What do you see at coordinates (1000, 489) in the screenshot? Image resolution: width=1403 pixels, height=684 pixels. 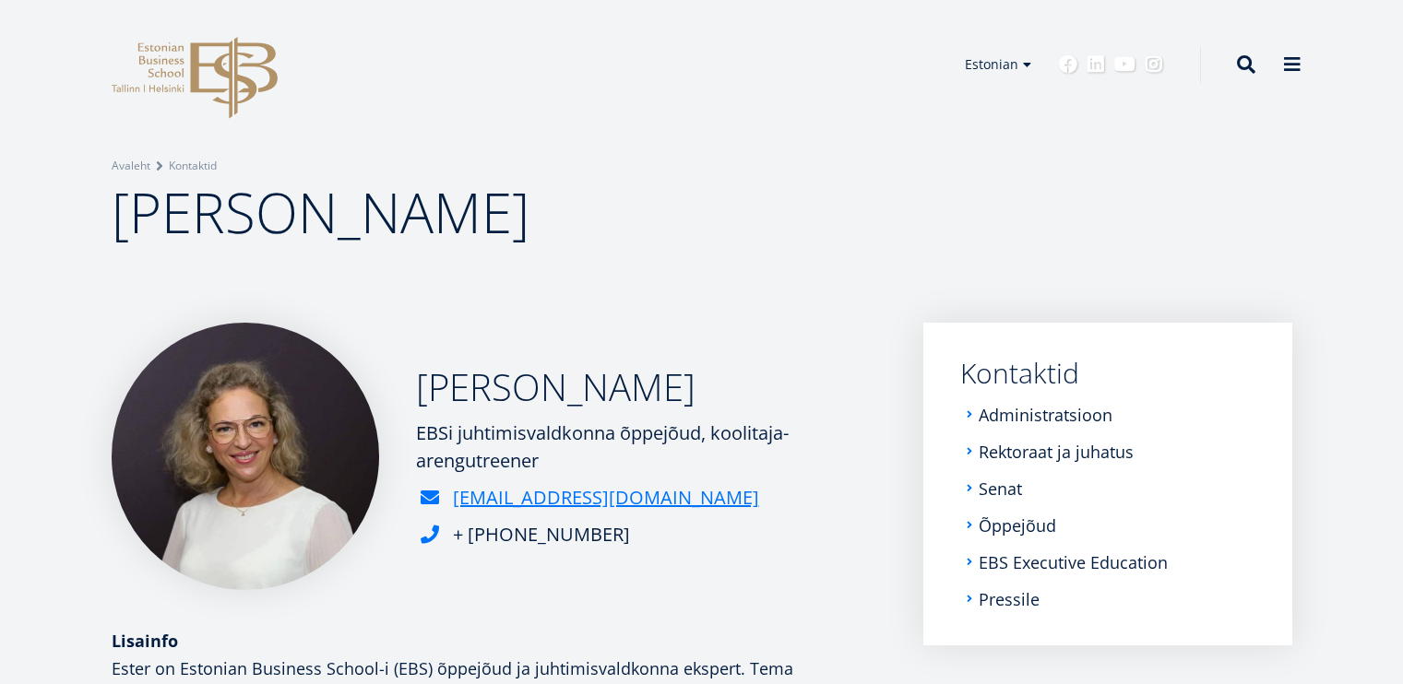 I see `a: Senat` at bounding box center [1000, 489].